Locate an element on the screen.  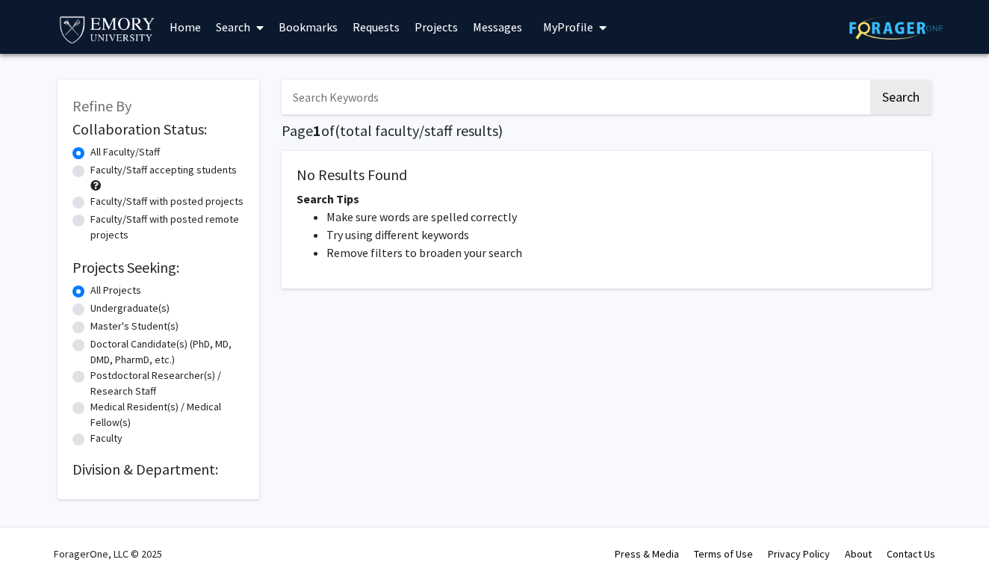
a: Contact Us is located at coordinates (910, 553).